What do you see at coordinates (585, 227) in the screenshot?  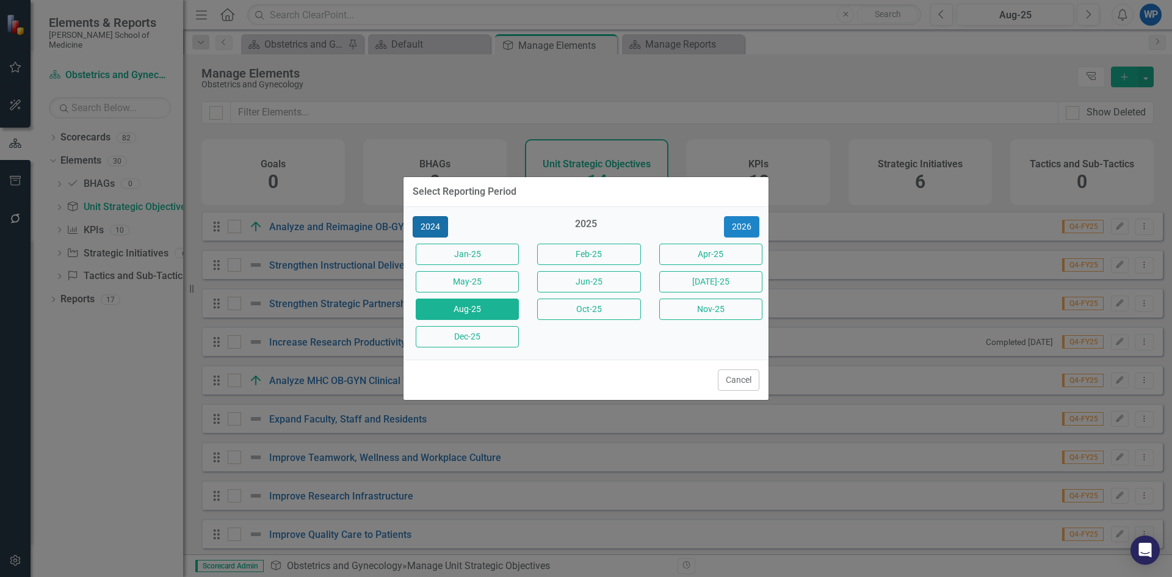 I see `div: 2025` at bounding box center [585, 227].